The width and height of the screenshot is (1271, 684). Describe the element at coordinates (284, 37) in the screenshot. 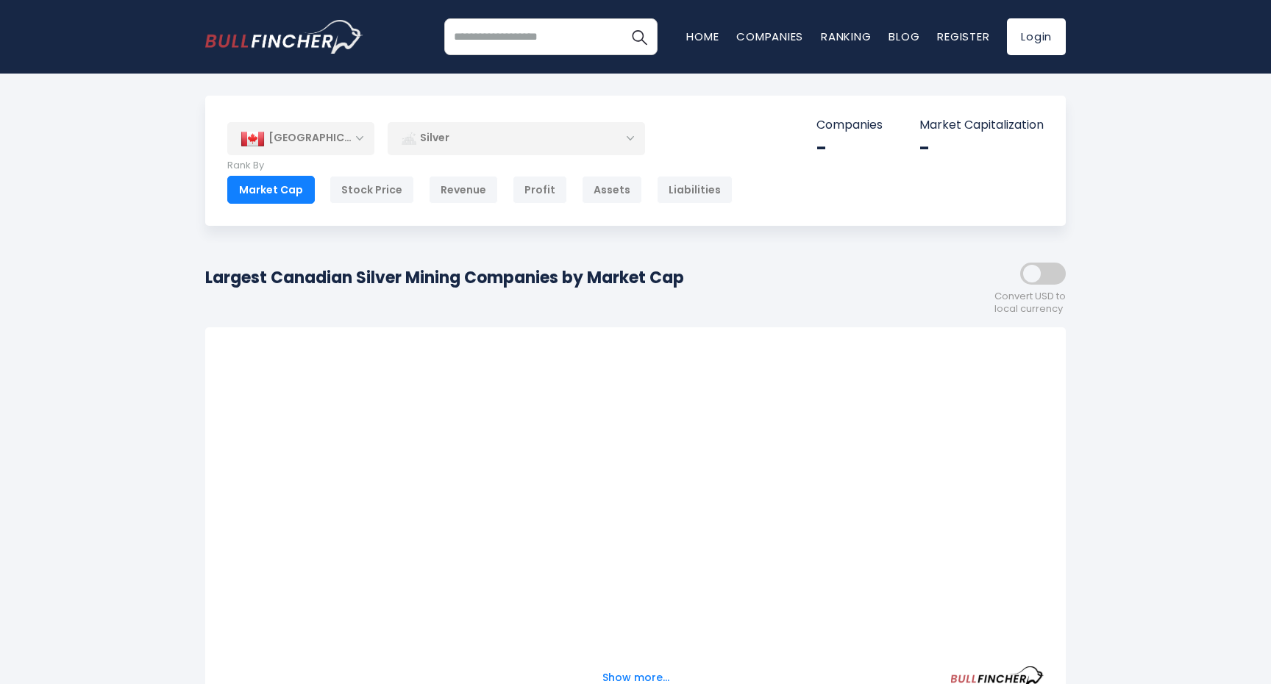

I see `img: bullfincher logo` at that location.